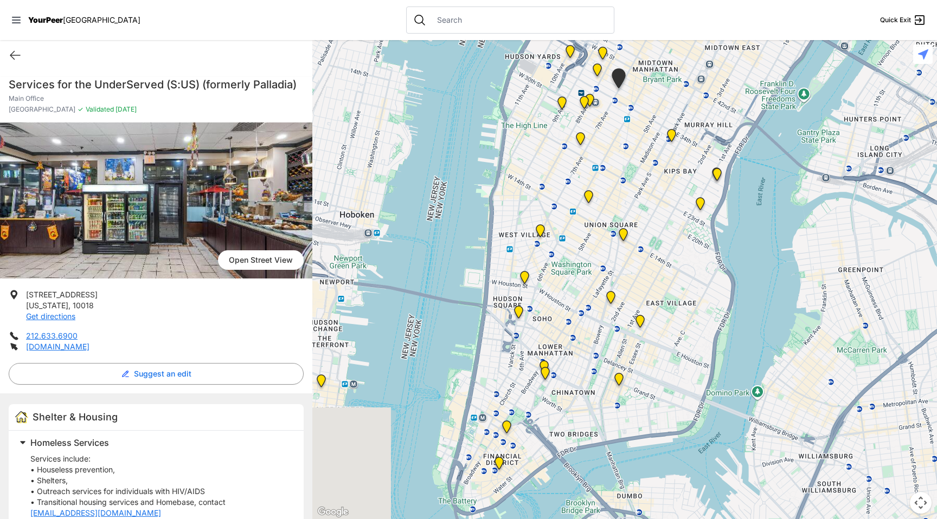  I want to click on p: Services include: • Houseless prevention, • Shelters, • Outreach services for individuals with HI..., so click(160, 486).